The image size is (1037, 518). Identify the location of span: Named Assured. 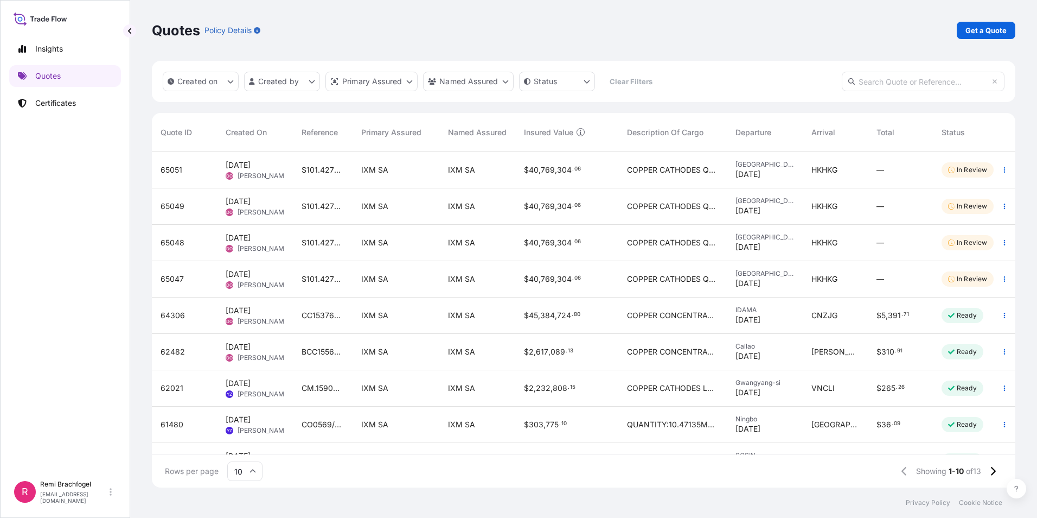
(477, 132).